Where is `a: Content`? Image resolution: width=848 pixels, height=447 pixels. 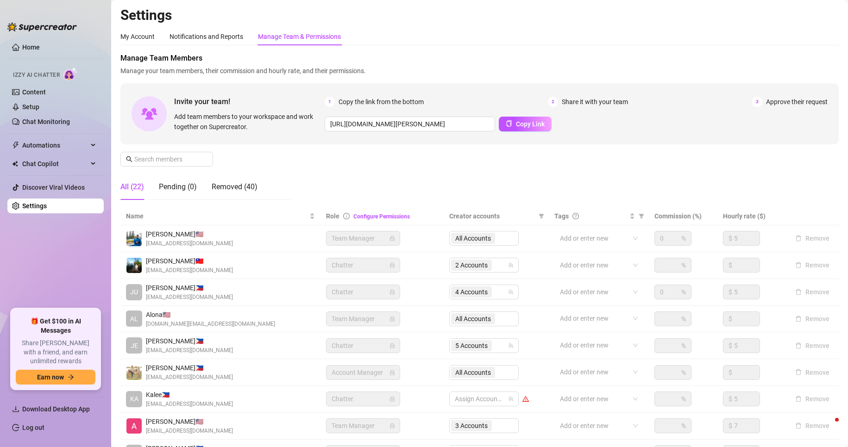 a: Content is located at coordinates (34, 92).